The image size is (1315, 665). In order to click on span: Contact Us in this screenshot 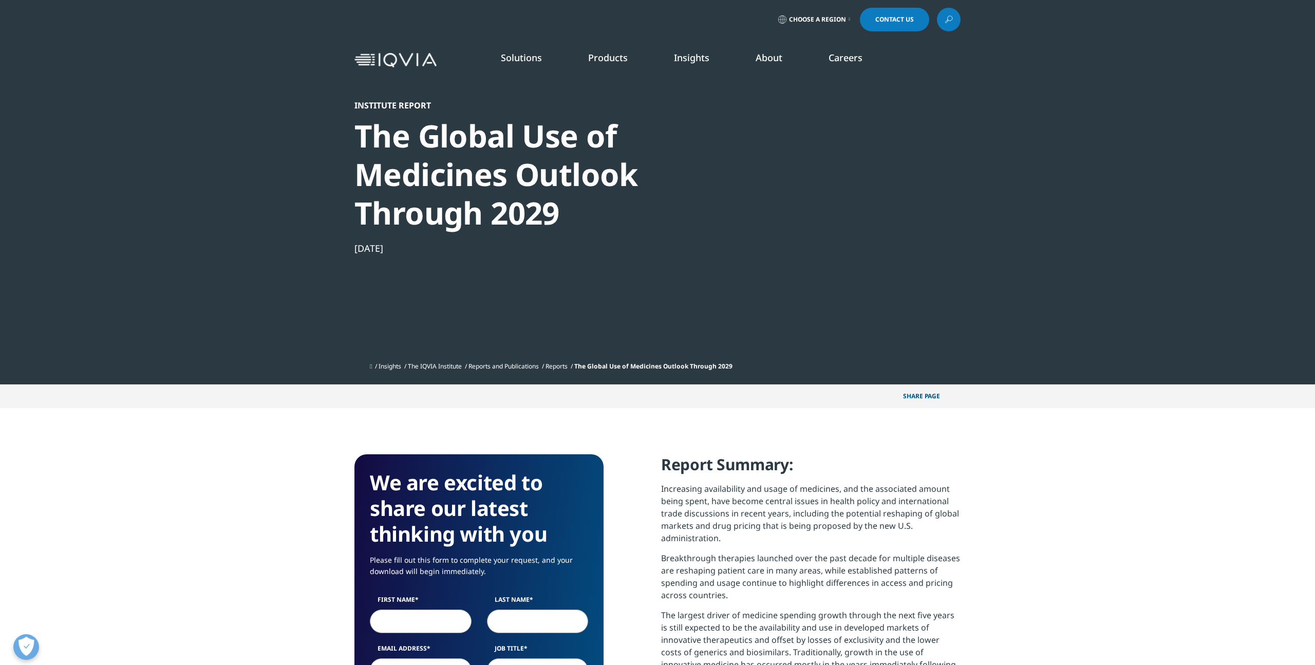, I will do `click(894, 20)`.